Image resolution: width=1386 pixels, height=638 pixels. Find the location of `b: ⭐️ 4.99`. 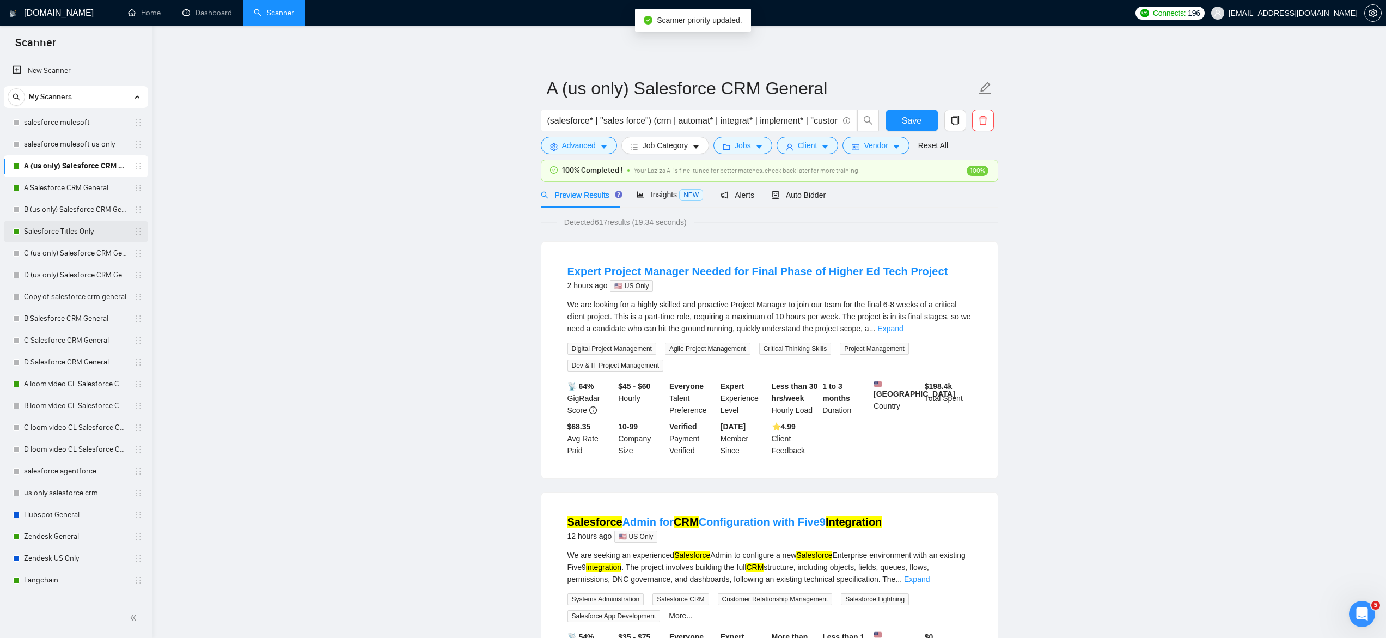

b: ⭐️ 4.99 is located at coordinates (784, 426).